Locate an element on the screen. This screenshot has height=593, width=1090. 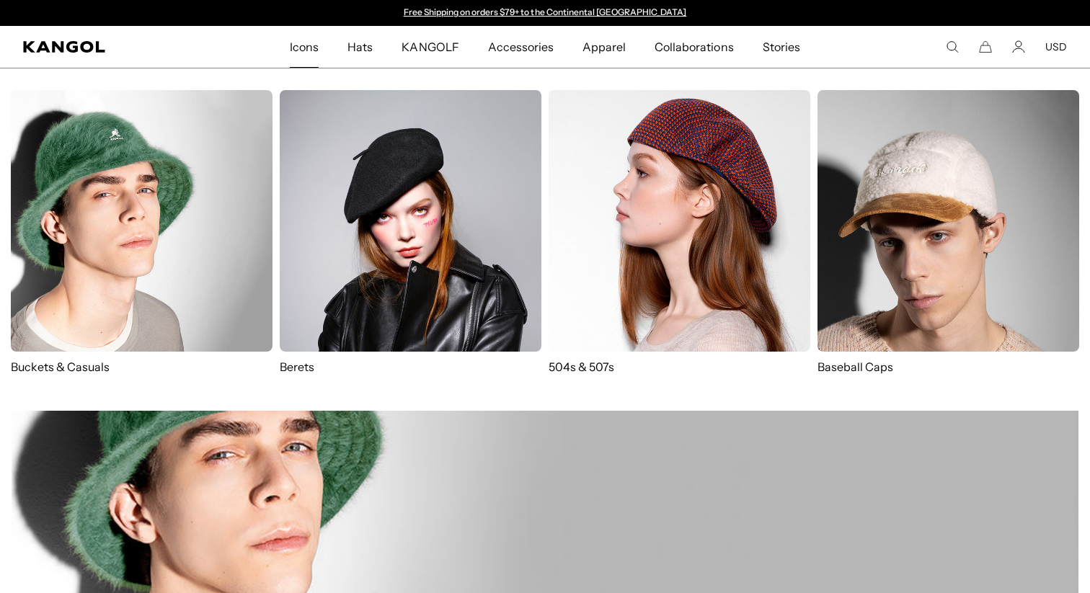
a: Hats is located at coordinates (360, 47).